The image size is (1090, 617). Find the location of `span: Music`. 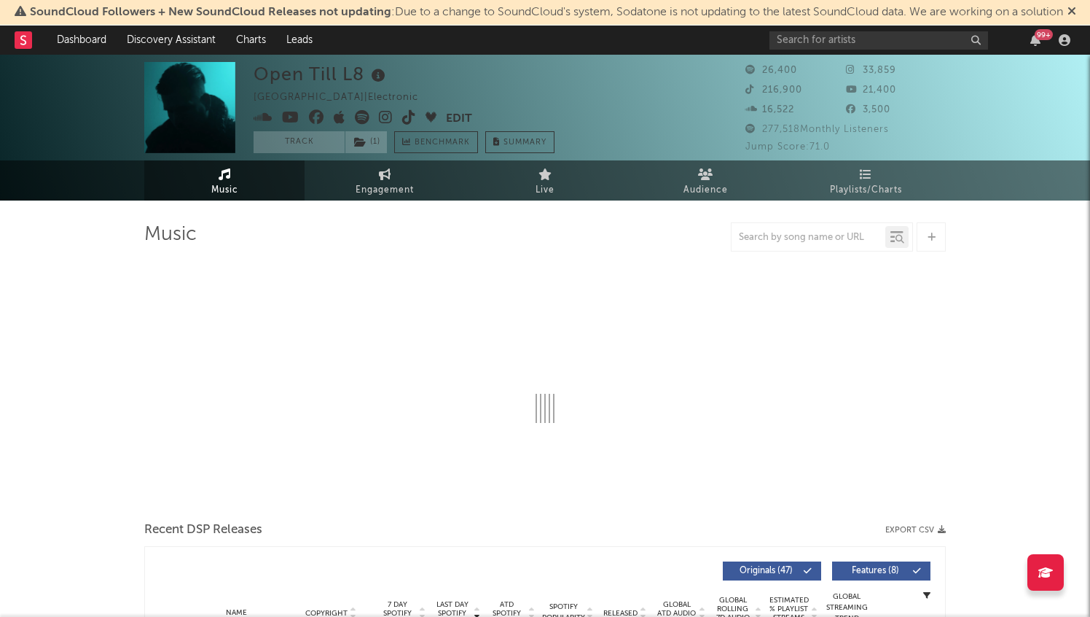

span: Music is located at coordinates (224, 190).